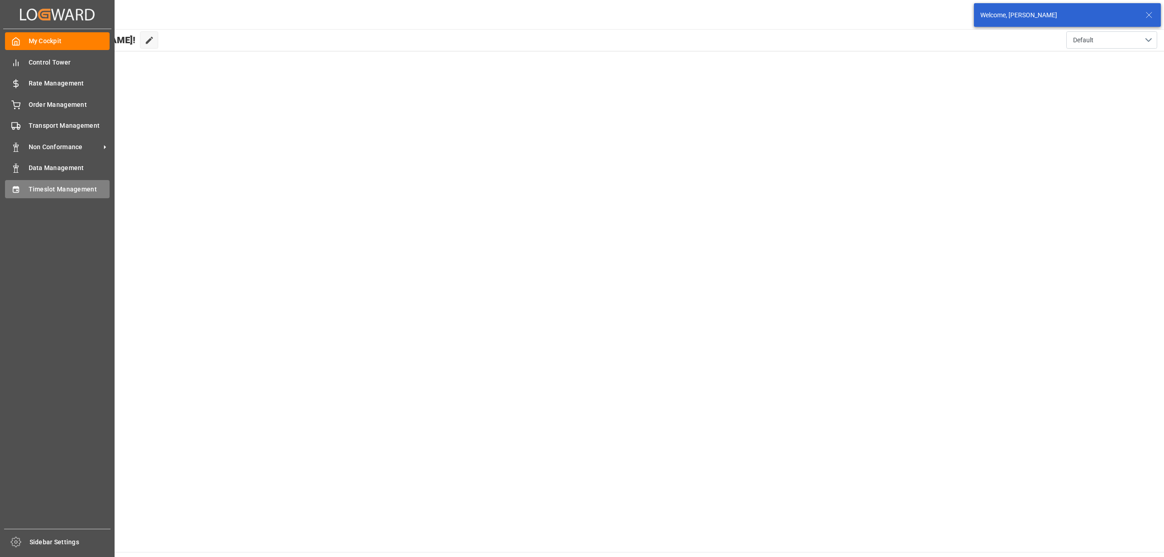 This screenshot has height=557, width=1164. What do you see at coordinates (57, 83) in the screenshot?
I see `a: Rate Management` at bounding box center [57, 83].